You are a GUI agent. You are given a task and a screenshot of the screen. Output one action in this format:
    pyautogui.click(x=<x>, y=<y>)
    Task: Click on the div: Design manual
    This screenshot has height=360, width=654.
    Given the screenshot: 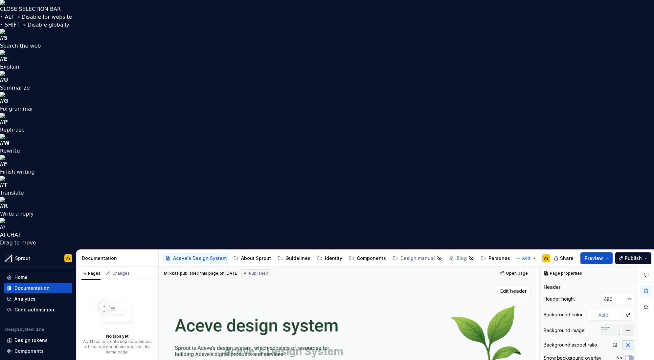 What is the action you would take?
    pyautogui.click(x=417, y=258)
    